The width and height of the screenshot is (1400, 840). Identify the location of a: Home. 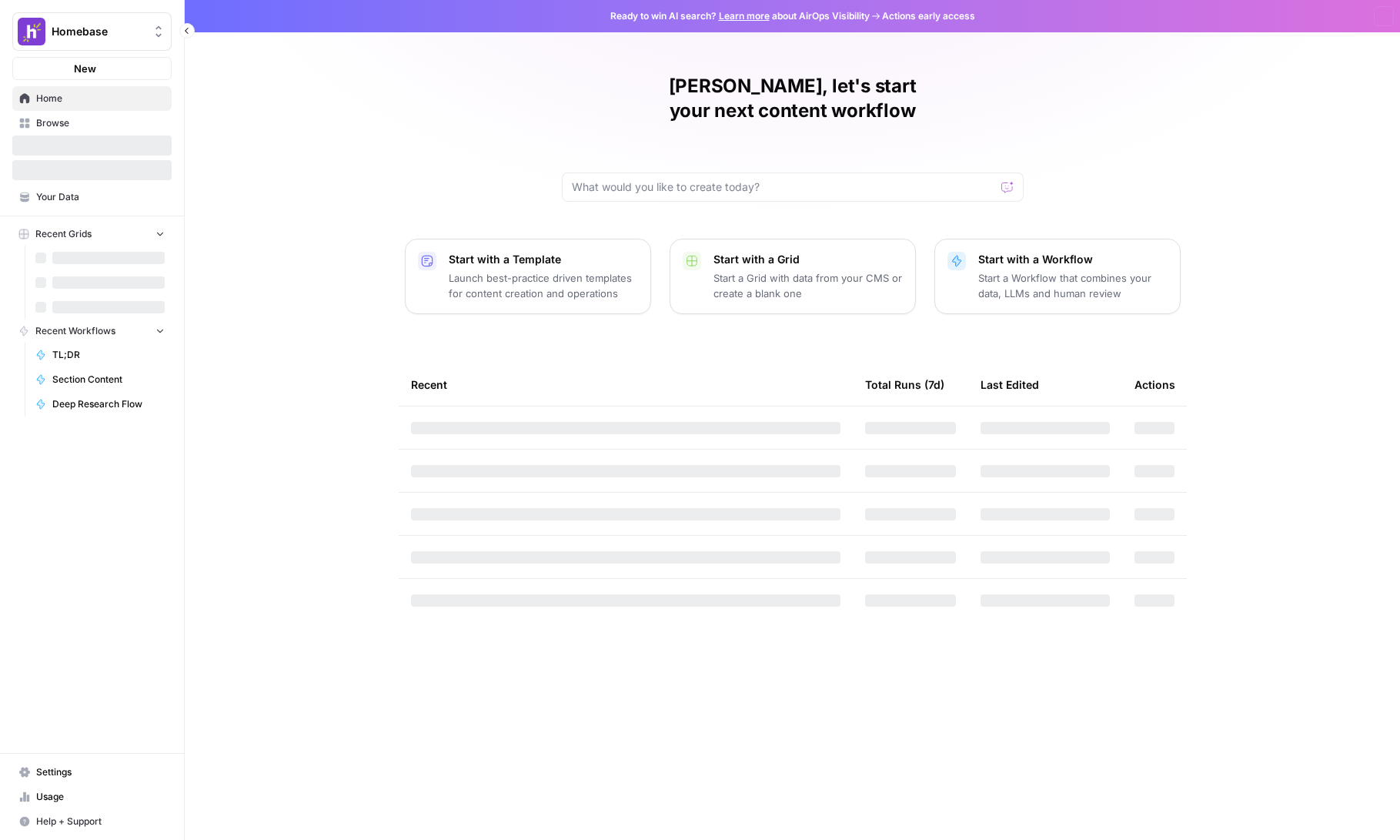
(91, 98).